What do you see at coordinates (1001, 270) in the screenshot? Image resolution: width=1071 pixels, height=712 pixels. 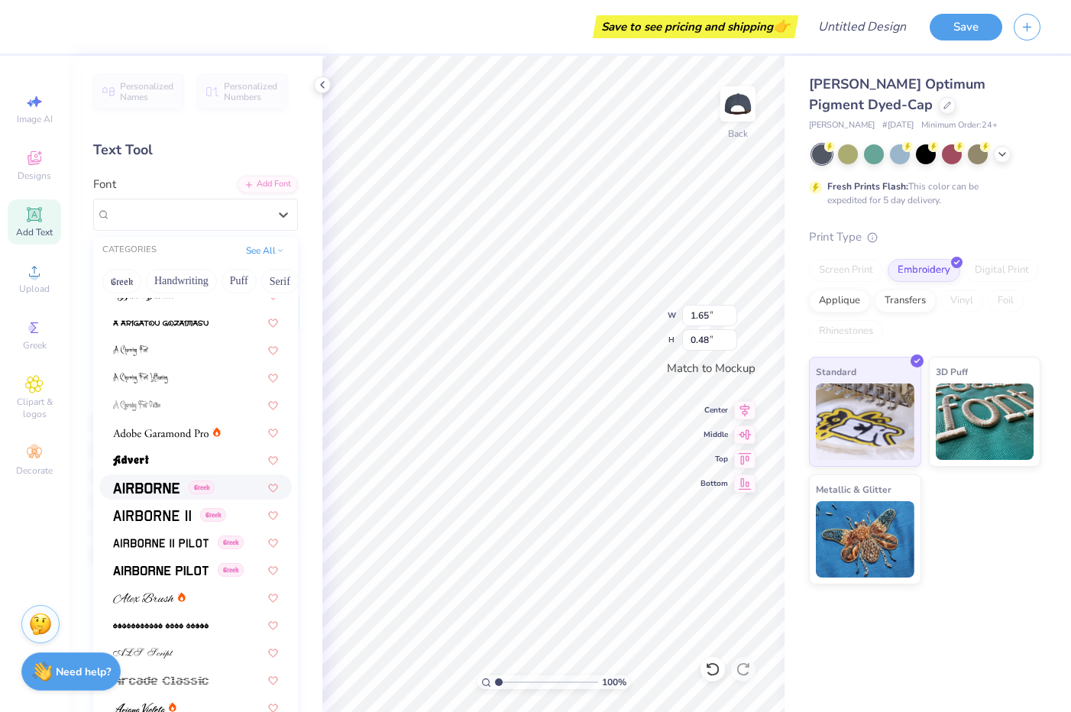 I see `div: Digital Print` at bounding box center [1001, 270].